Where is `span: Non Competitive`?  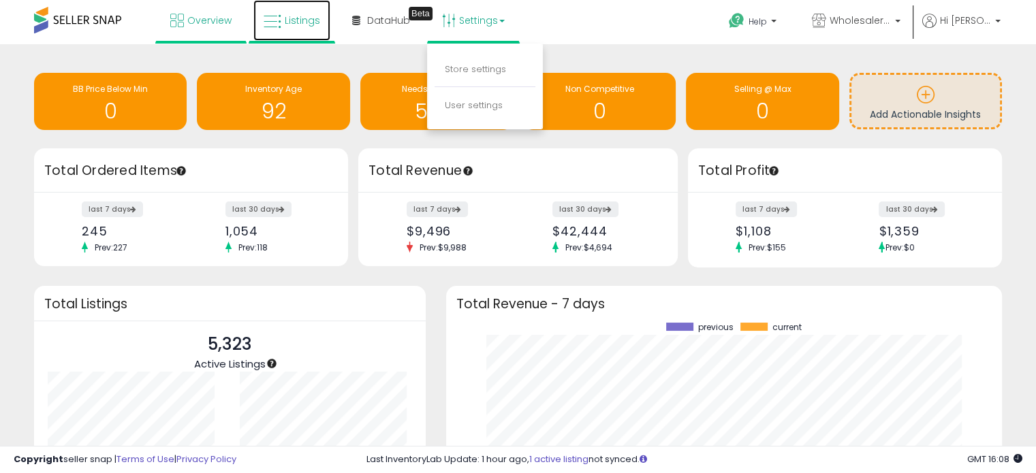 span: Non Competitive is located at coordinates (599, 89).